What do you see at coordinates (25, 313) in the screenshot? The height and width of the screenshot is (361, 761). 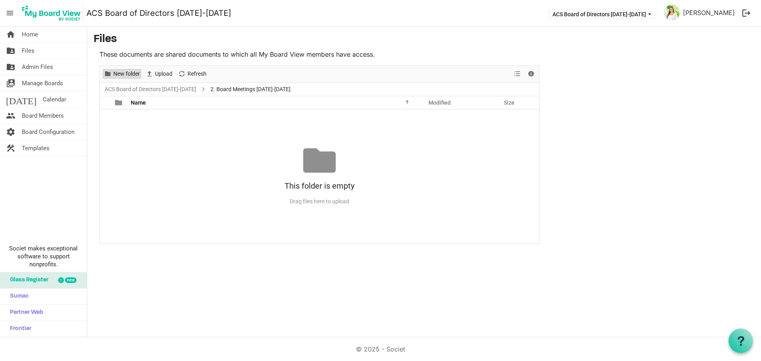 I see `span: Partner Web` at bounding box center [25, 313].